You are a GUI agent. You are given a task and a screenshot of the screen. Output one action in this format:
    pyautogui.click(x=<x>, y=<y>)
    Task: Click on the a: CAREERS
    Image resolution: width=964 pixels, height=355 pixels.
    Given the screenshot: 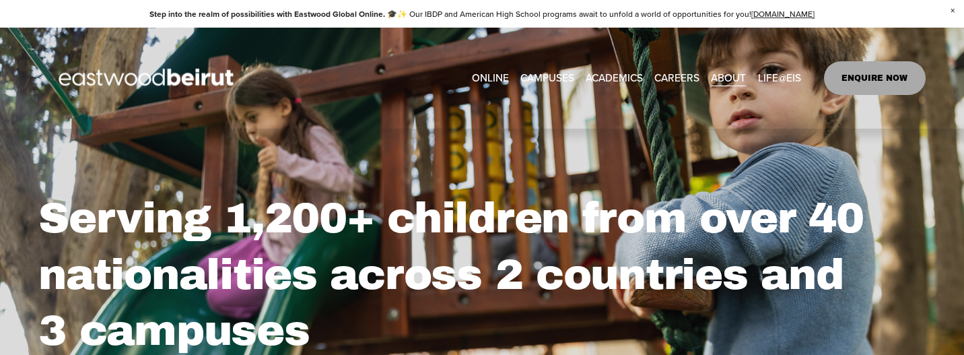 What is the action you would take?
    pyautogui.click(x=677, y=78)
    